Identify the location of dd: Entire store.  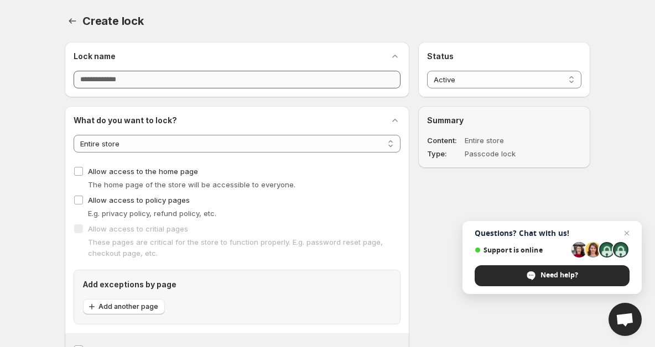
(507, 141).